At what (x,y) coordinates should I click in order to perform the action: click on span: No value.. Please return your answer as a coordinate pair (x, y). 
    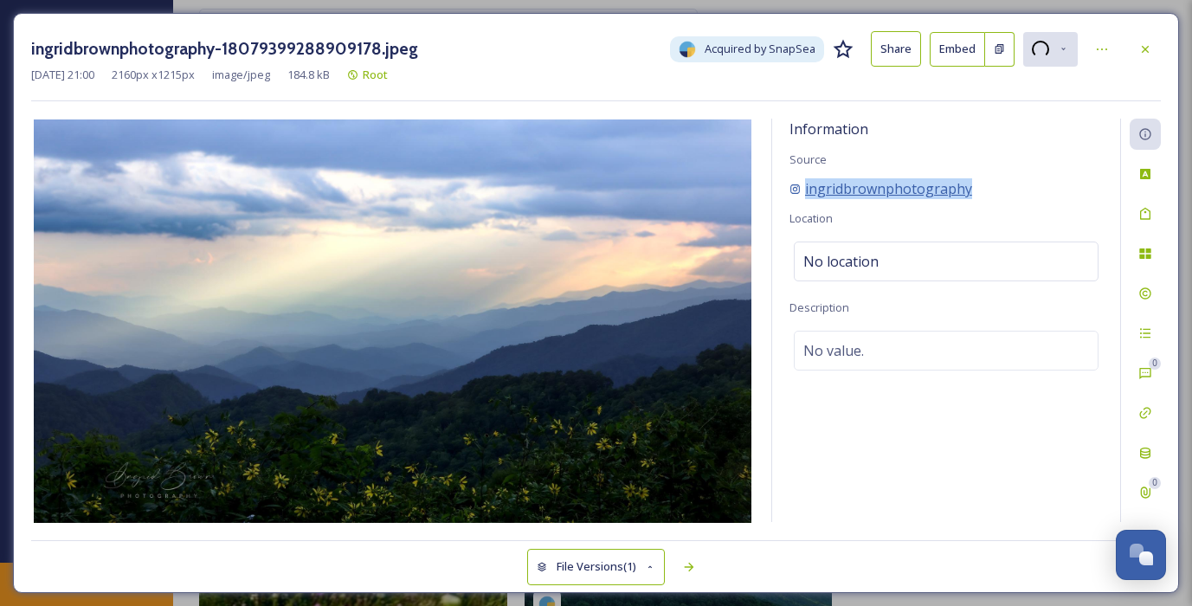
    Looking at the image, I should click on (834, 351).